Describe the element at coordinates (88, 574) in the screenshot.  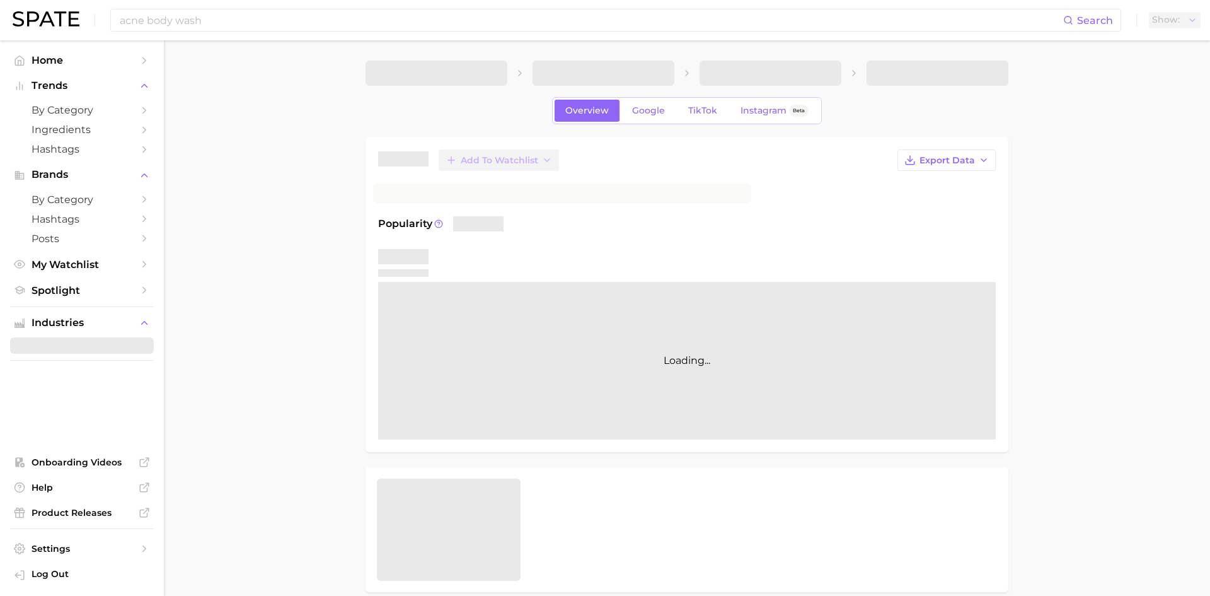
I see `span: Log Out` at that location.